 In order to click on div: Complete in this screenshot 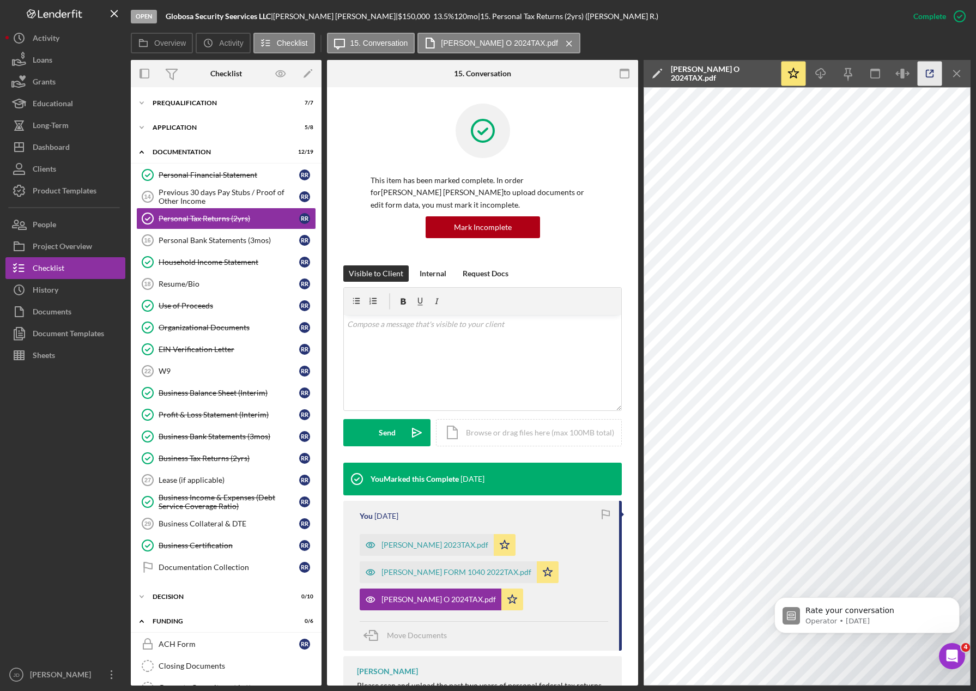, I will do `click(930, 16)`.